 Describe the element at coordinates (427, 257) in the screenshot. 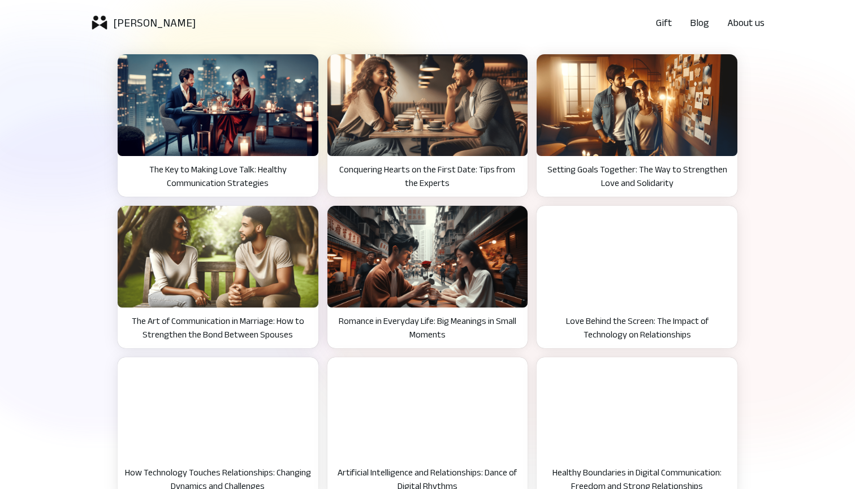

I see `img: Gu_nlu_k_Hayatta_Romantizm_Ku_c_.png` at that location.